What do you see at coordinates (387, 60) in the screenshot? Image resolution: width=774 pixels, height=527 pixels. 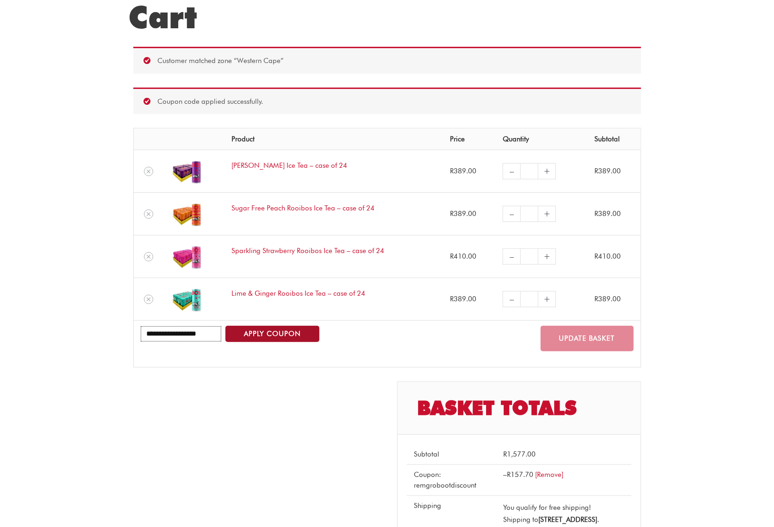 I see `div: Customer matched zone “Western Cape”` at bounding box center [387, 60].